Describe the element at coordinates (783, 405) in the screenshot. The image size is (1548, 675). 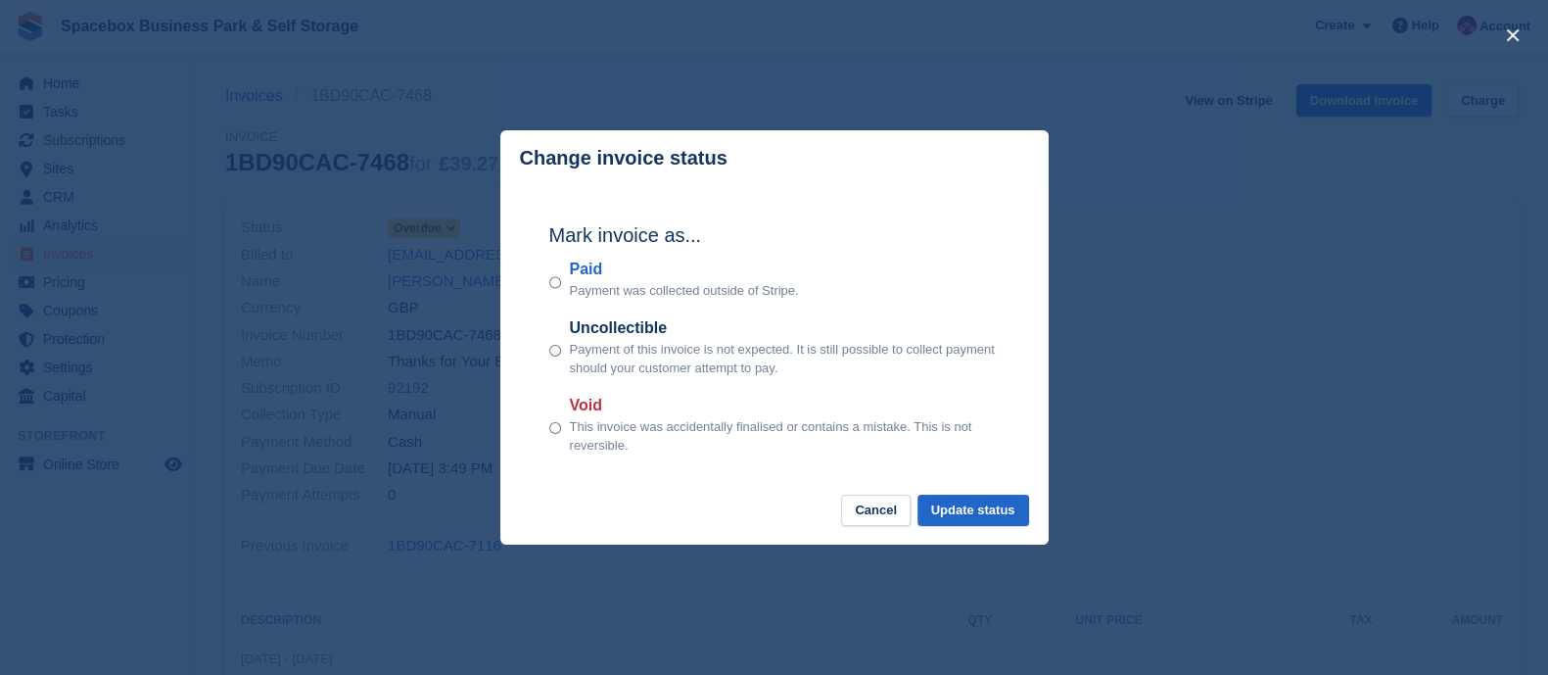
I see `label: Void` at that location.